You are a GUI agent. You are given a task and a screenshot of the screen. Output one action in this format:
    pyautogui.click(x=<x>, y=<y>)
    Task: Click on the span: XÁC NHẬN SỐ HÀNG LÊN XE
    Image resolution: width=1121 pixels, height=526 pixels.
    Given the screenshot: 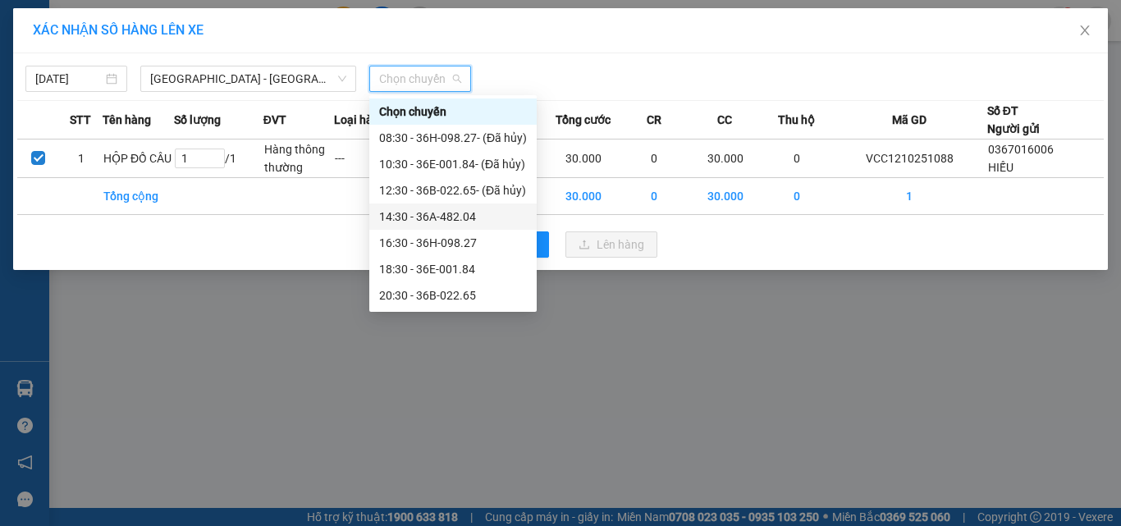 What is the action you would take?
    pyautogui.click(x=118, y=30)
    